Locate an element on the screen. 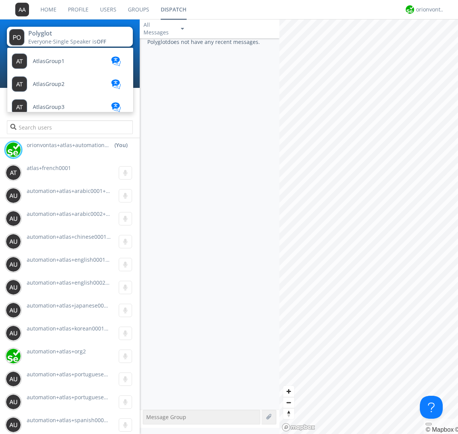  span: automation+atlas+japanese0001+org2 is located at coordinates (76, 305).